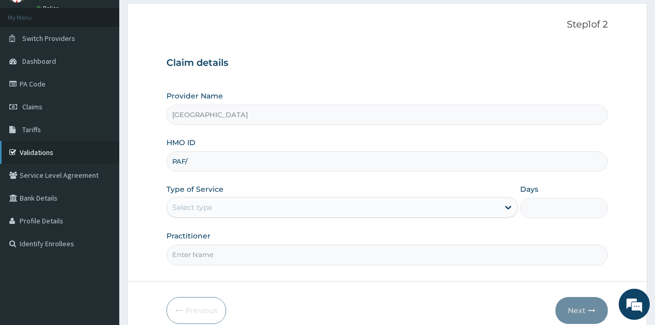 The image size is (655, 325). Describe the element at coordinates (195, 189) in the screenshot. I see `label: Type of Service` at that location.